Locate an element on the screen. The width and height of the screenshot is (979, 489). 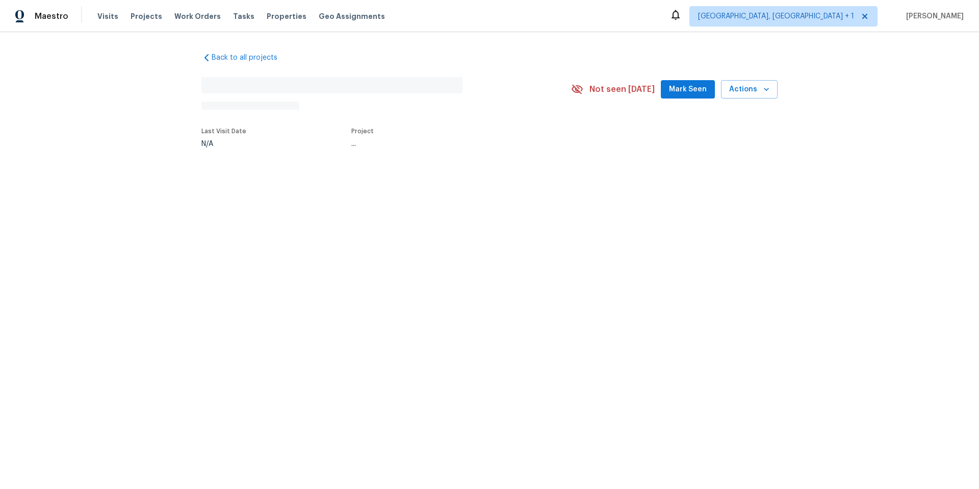
span: Maestro is located at coordinates (52, 16).